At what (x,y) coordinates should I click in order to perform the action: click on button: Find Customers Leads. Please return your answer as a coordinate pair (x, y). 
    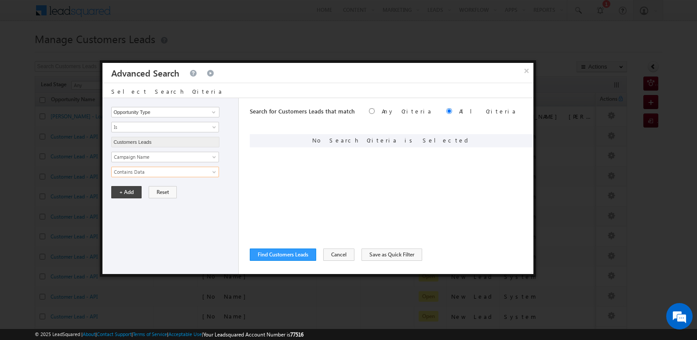
    Looking at the image, I should click on (283, 255).